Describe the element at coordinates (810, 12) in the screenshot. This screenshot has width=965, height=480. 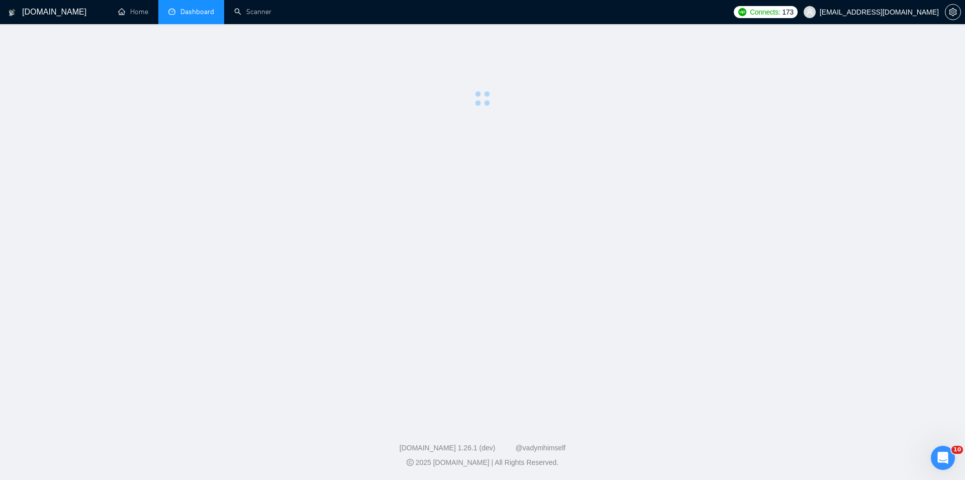
I see `span: user` at that location.